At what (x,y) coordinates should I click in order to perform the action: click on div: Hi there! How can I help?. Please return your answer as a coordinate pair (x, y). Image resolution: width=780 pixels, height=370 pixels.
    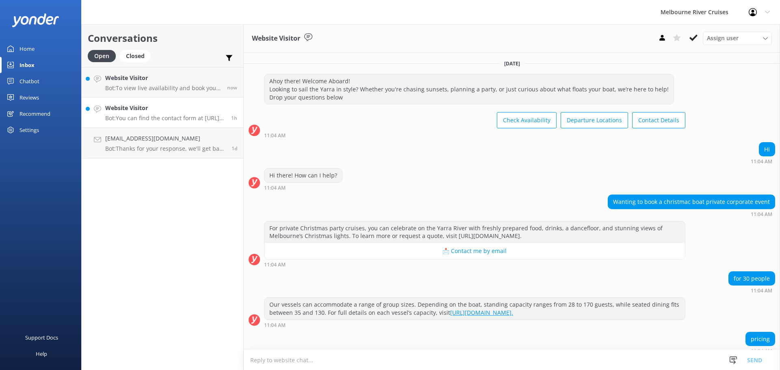
    Looking at the image, I should click on (303, 176).